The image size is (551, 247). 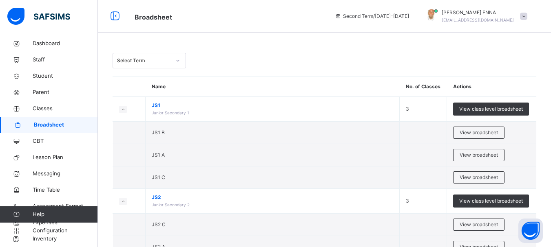 What do you see at coordinates (272, 198) in the screenshot?
I see `span: JS2` at bounding box center [272, 198].